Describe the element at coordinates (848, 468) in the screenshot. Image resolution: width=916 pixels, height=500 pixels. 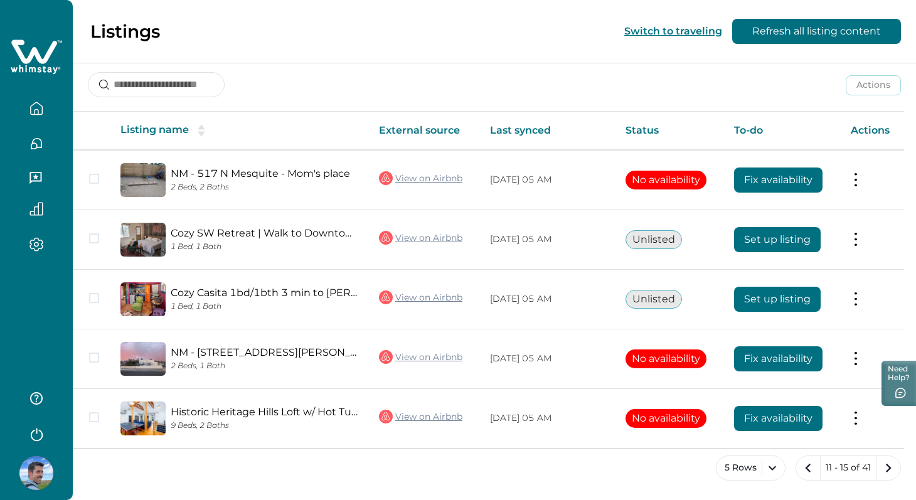
I see `button: 11 - 15 of 41` at that location.